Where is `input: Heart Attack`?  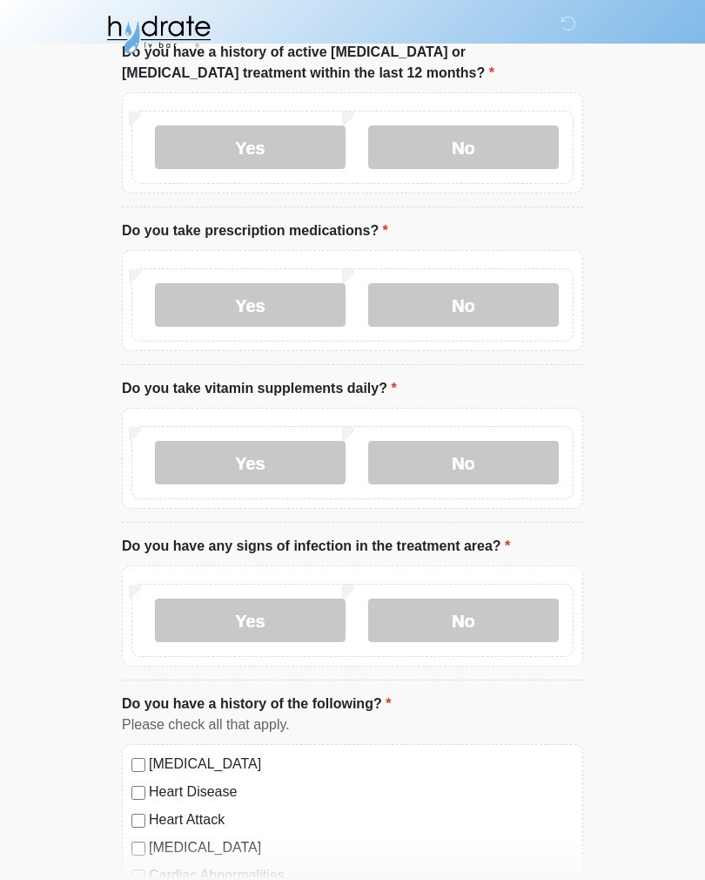 input: Heart Attack is located at coordinates (138, 821).